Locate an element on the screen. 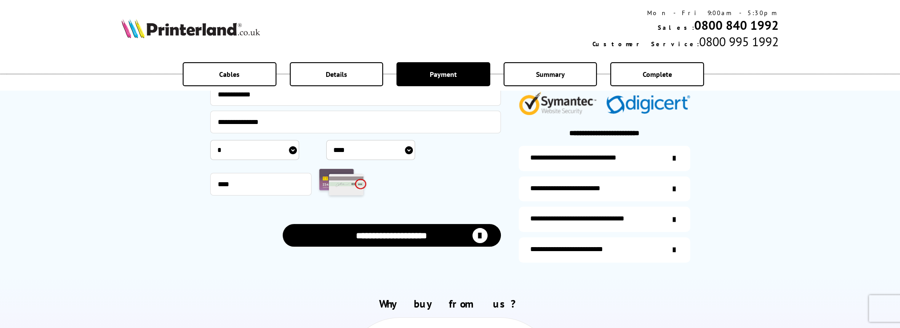  b: 0800 840 1992 is located at coordinates (737, 25).